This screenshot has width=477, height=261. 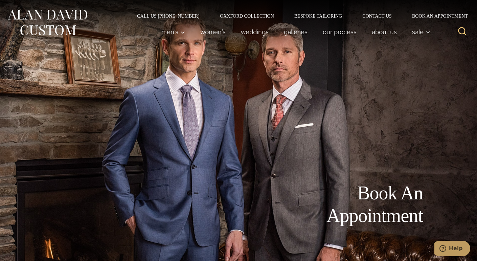 I want to click on a: About Us, so click(x=384, y=32).